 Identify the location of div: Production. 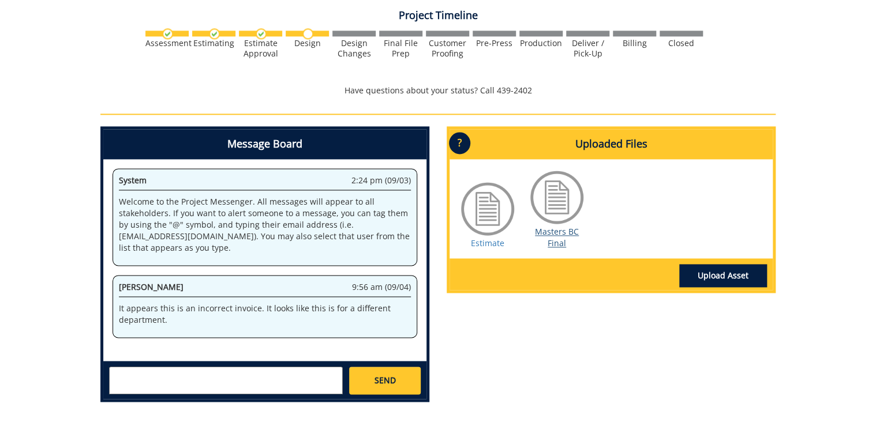
(541, 43).